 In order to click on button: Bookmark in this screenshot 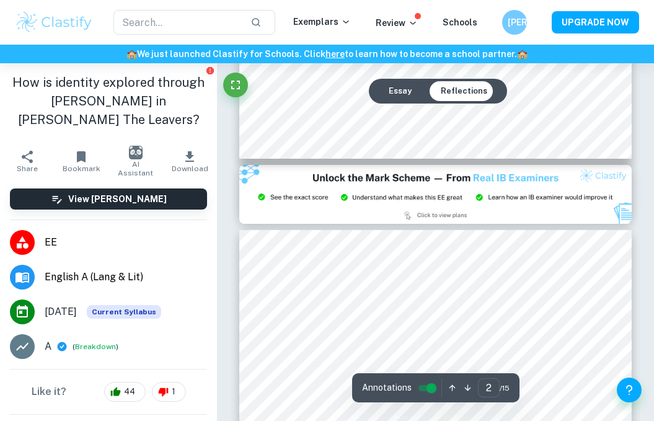, I will do `click(82, 161)`.